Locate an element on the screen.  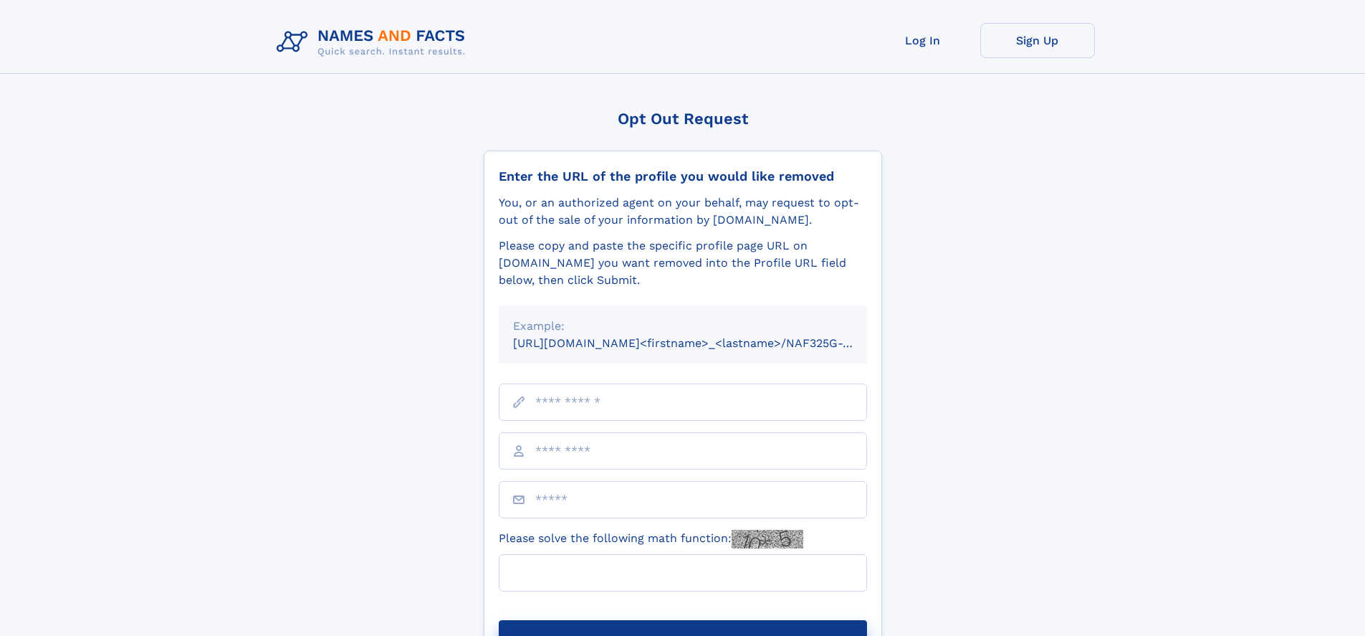
div: Opt Out Request is located at coordinates (683, 118).